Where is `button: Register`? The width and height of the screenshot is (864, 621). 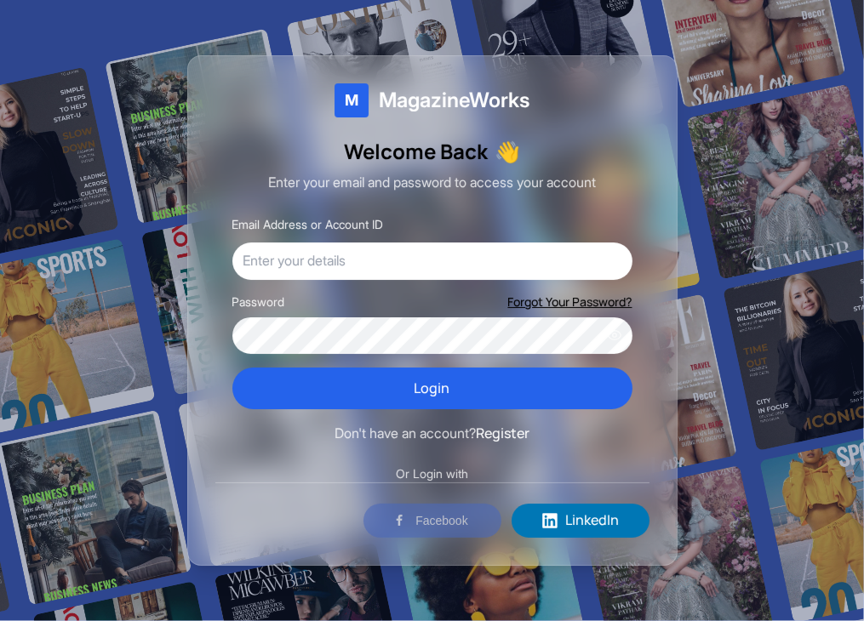 button: Register is located at coordinates (502, 434).